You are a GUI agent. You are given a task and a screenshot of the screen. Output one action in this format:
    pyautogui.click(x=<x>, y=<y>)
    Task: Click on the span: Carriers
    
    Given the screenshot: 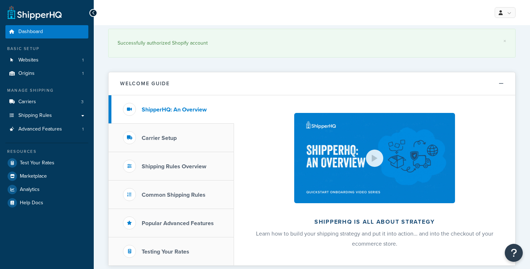 What is the action you would take?
    pyautogui.click(x=27, y=102)
    